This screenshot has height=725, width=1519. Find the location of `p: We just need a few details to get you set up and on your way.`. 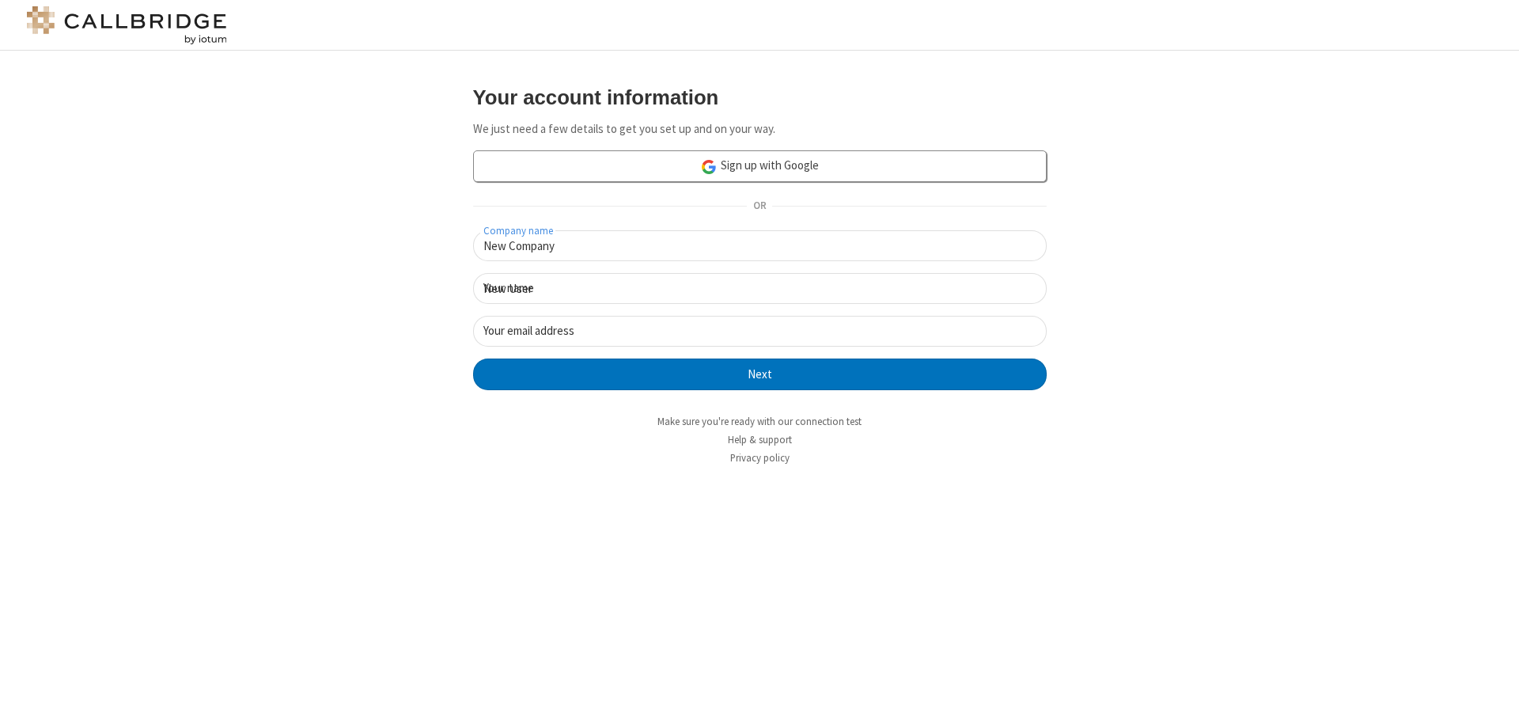

p: We just need a few details to get you set up and on your way. is located at coordinates (759, 129).